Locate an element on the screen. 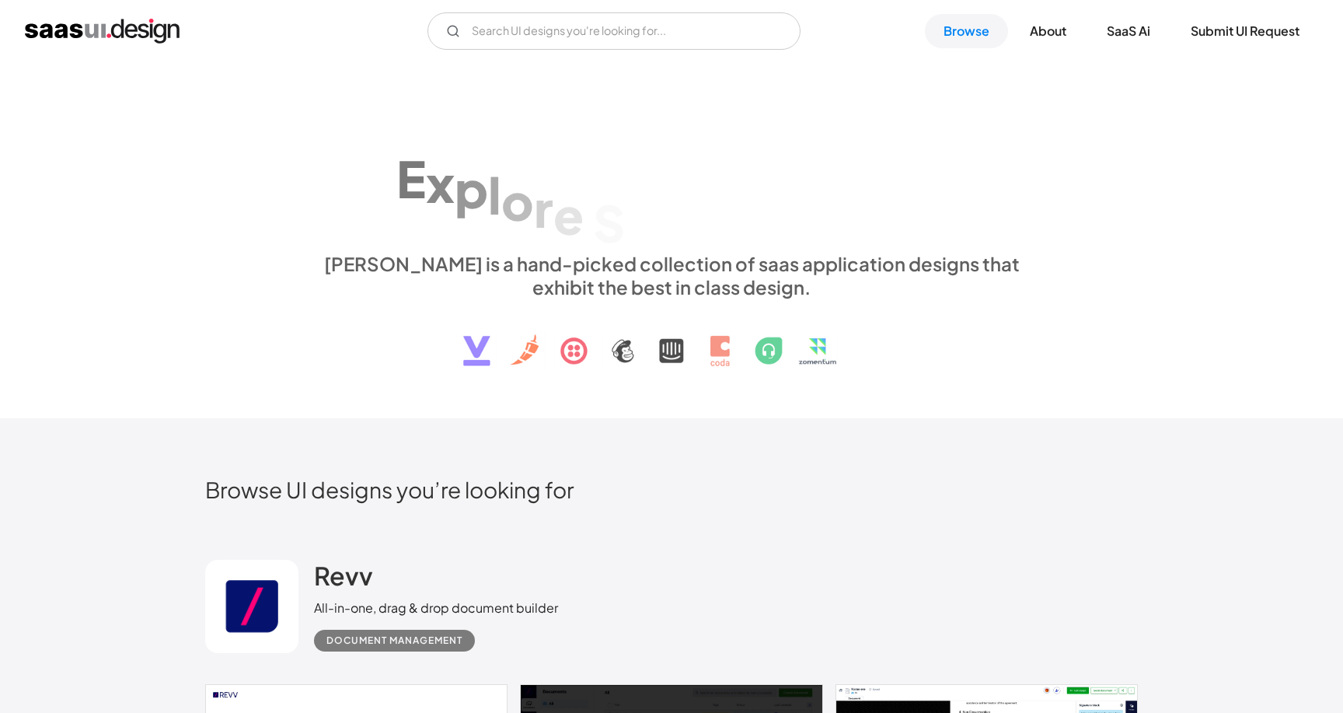 The width and height of the screenshot is (1343, 713). h1: Explore SaaS UI design patterns & interactions. is located at coordinates (672, 176).